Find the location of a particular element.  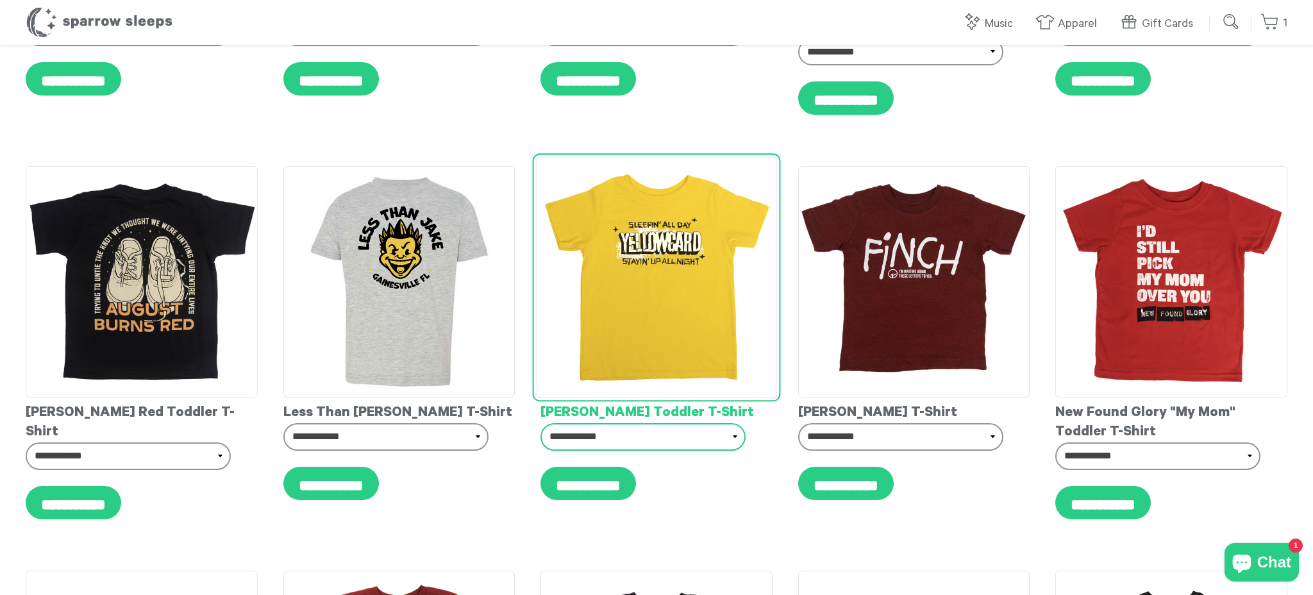

img: NewFoundGlory-toddlertee_grande.png is located at coordinates (1172, 282).